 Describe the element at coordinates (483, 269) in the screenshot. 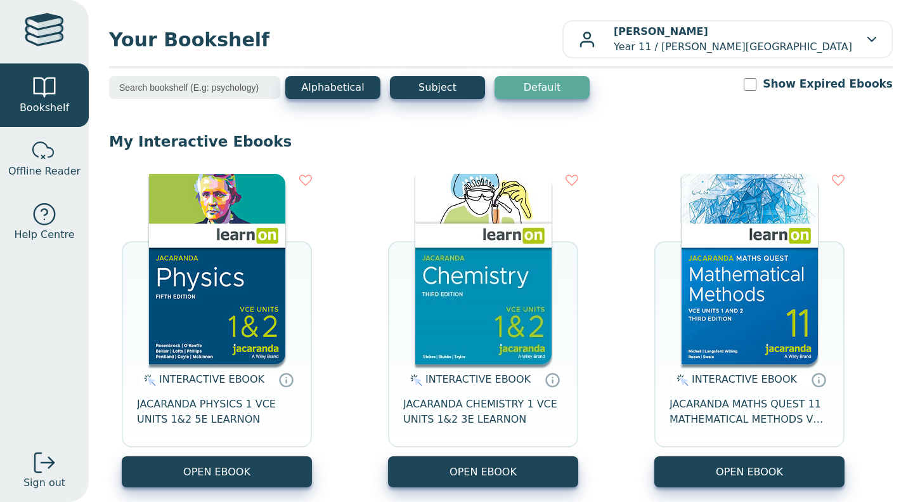

I see `img: 37f81dd5-9e6c-4284-8d4c-e51904e9365e.jpg` at that location.